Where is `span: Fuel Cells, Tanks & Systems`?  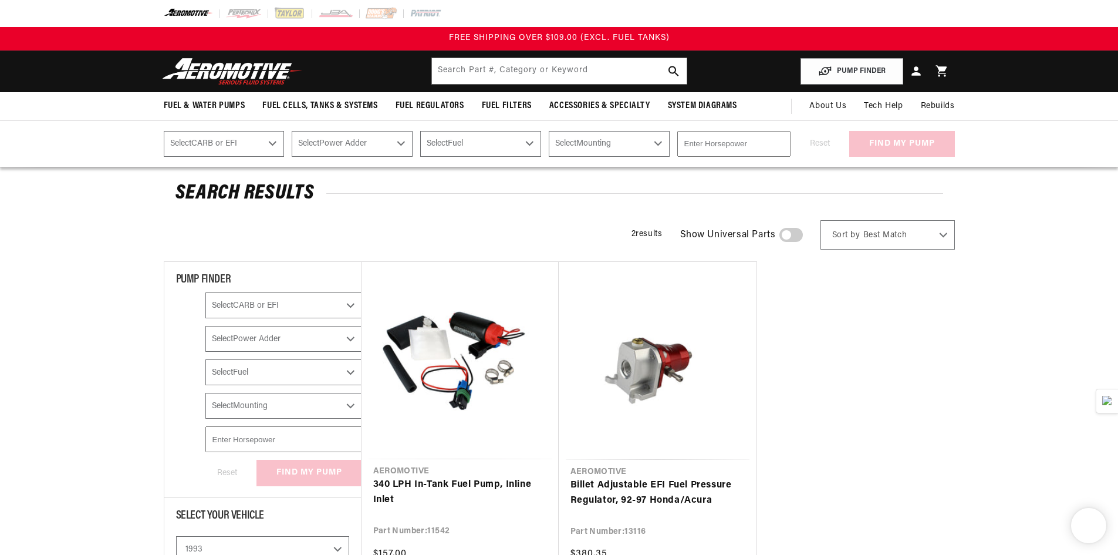
span: Fuel Cells, Tanks & Systems is located at coordinates (320, 106).